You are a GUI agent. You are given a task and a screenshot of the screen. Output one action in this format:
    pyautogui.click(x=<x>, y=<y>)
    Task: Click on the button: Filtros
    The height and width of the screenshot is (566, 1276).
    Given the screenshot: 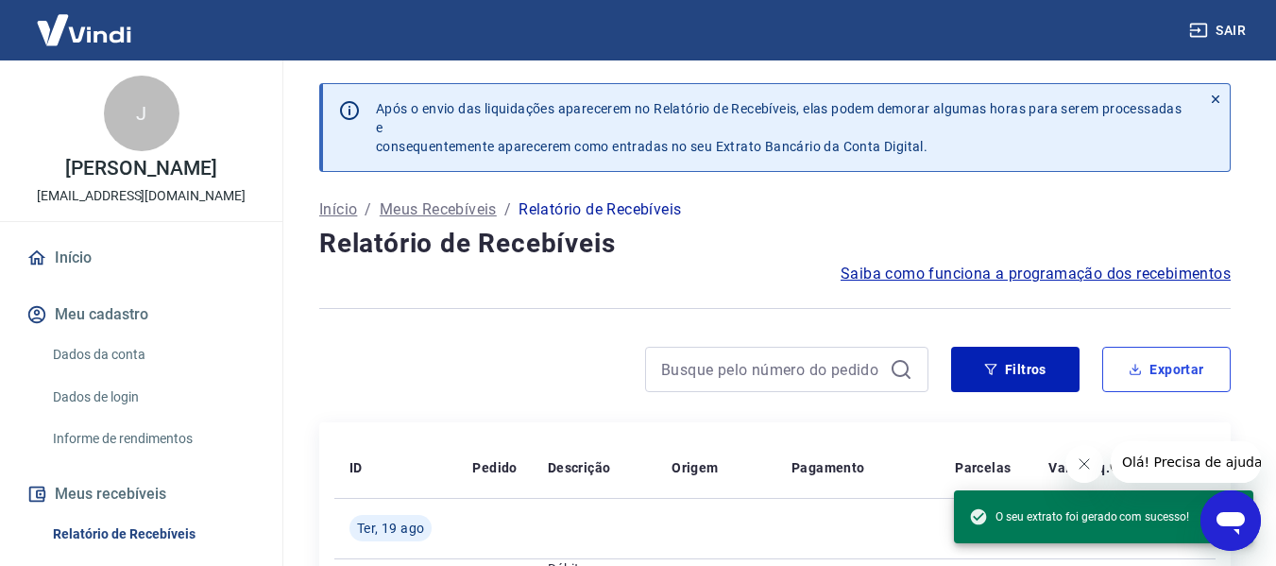 What is the action you would take?
    pyautogui.click(x=1016, y=369)
    